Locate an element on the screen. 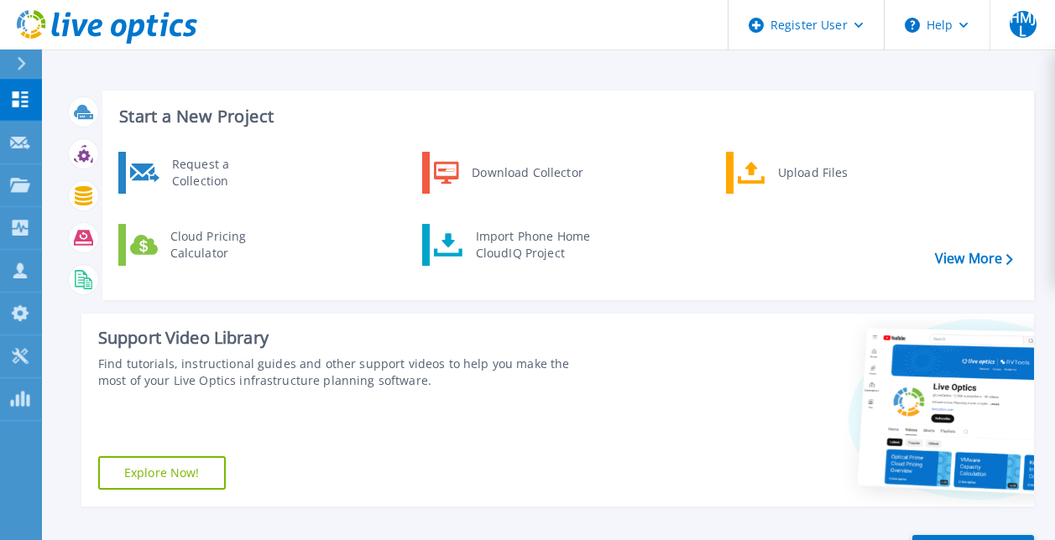 Image resolution: width=1055 pixels, height=540 pixels. div: Cloud Pricing Calculator is located at coordinates (224, 245).